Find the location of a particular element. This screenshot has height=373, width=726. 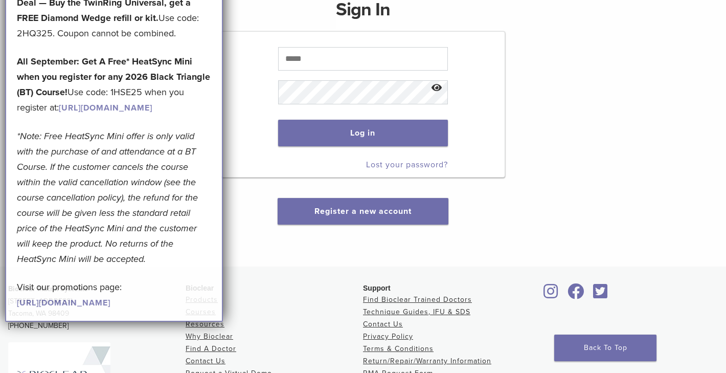

a: Return/Repair/Warranty Information is located at coordinates (427, 361).